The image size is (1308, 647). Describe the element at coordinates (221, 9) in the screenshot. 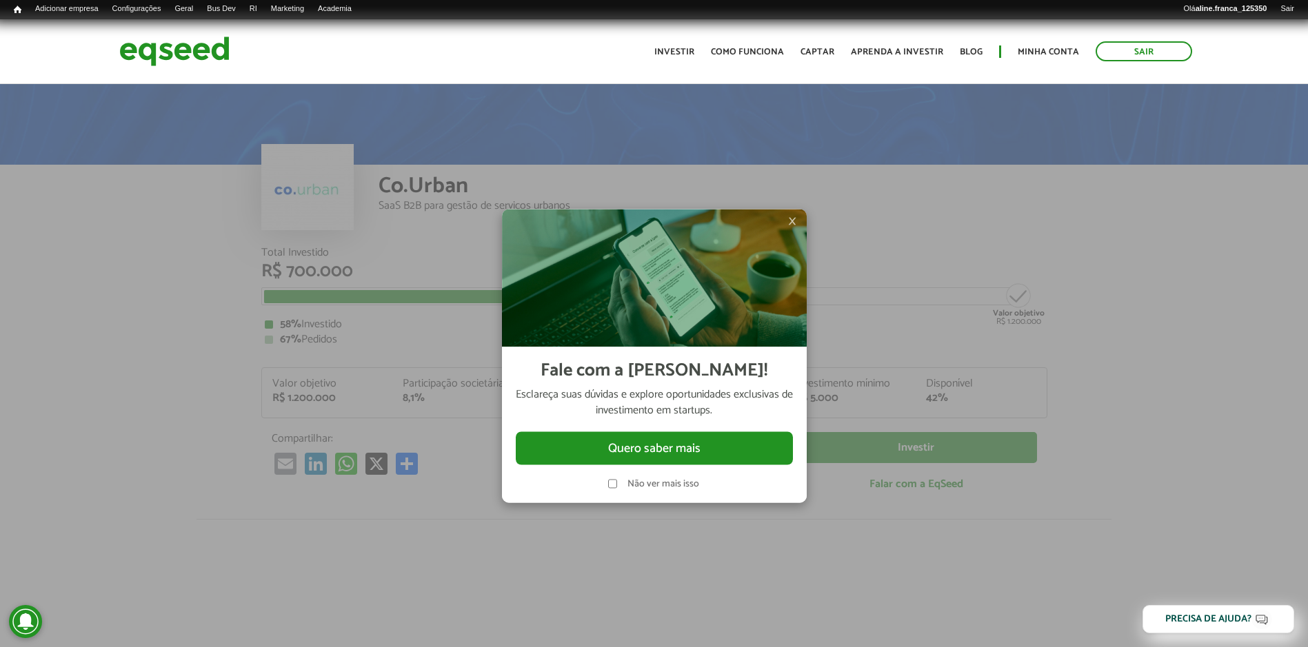

I see `a: Bus Dev` at that location.